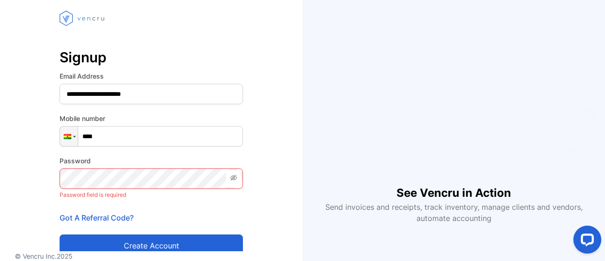 The image size is (605, 261). I want to click on label: Email Address, so click(151, 76).